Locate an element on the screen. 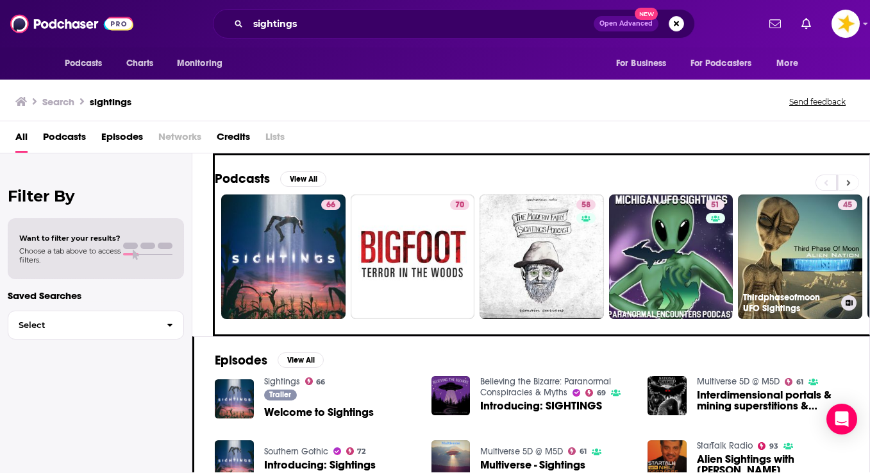 This screenshot has width=870, height=473. input: Search podcasts, credits, & more... is located at coordinates (421, 24).